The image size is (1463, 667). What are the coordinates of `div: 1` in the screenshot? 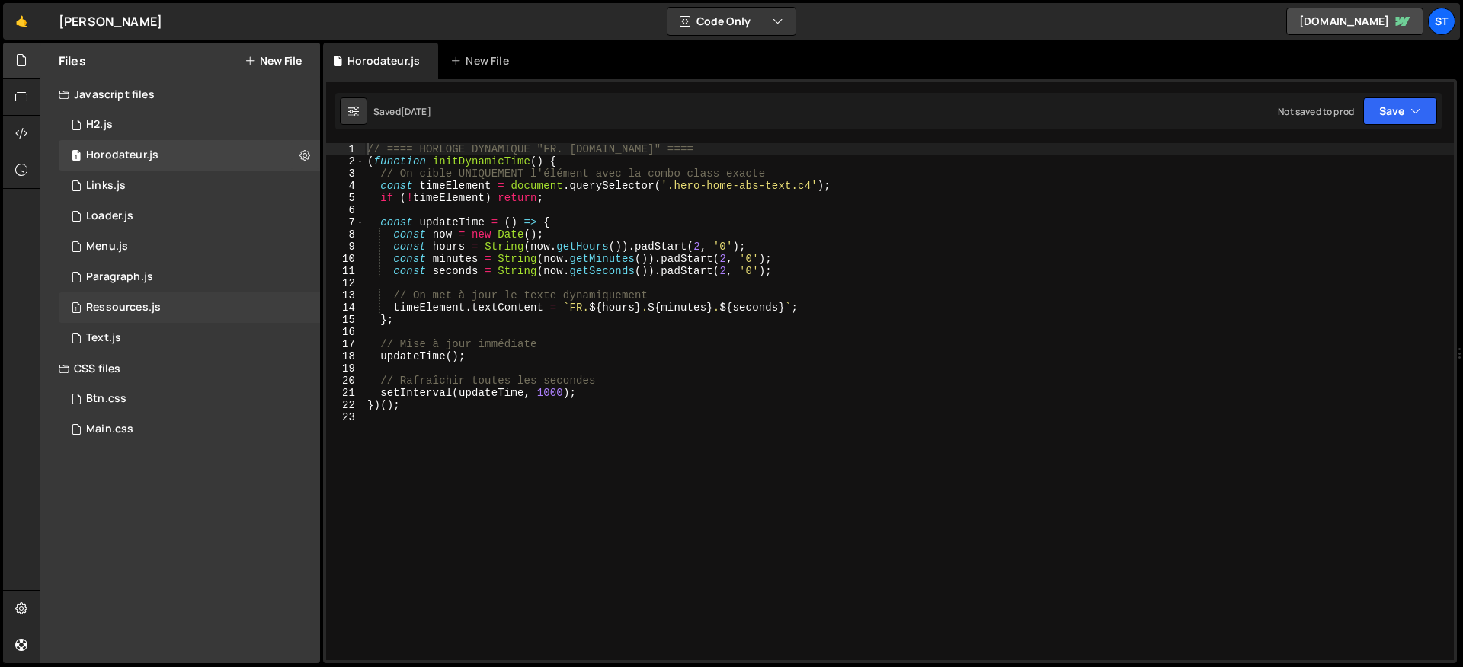 It's located at (345, 149).